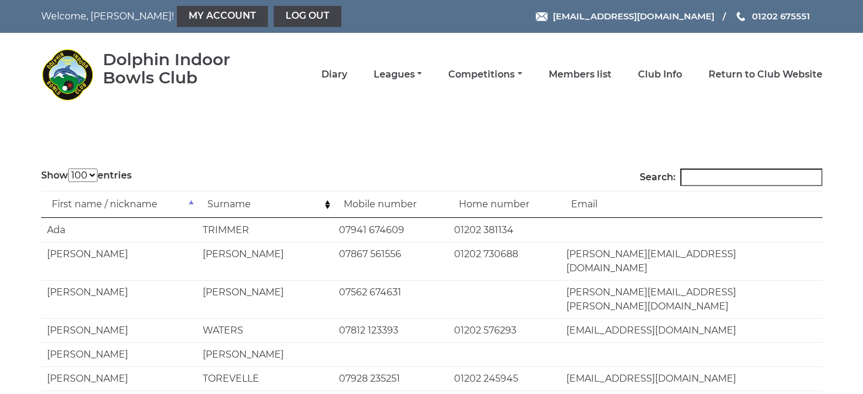 The width and height of the screenshot is (863, 394). What do you see at coordinates (660, 75) in the screenshot?
I see `a: Club Info` at bounding box center [660, 75].